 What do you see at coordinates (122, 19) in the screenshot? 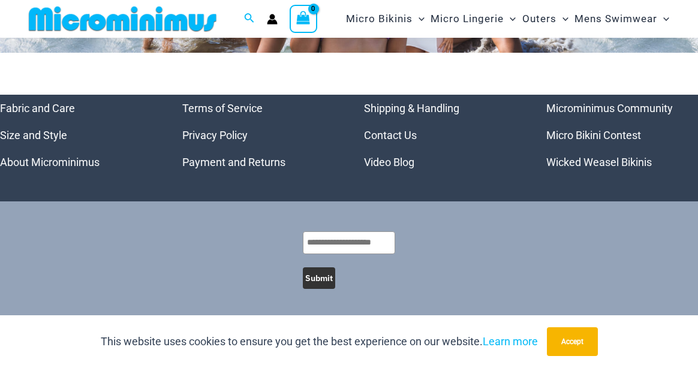
I see `img: MM SHOP LOGO FLAT` at bounding box center [122, 19].